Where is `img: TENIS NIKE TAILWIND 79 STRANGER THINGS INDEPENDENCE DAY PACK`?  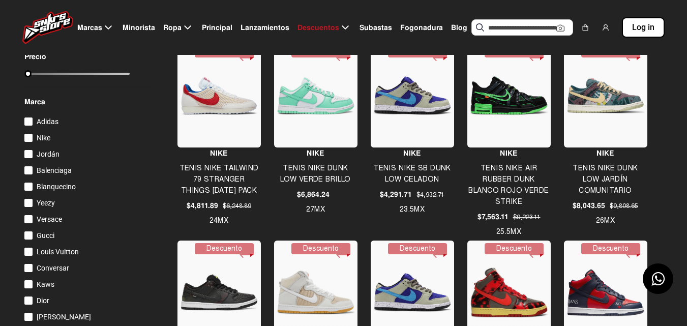 img: TENIS NIKE TAILWIND 79 STRANGER THINGS INDEPENDENCE DAY PACK is located at coordinates (219, 96).